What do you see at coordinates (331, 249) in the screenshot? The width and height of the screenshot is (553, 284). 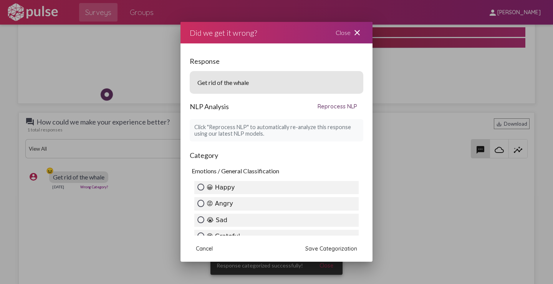 I see `span: Save Categorization` at bounding box center [331, 249].